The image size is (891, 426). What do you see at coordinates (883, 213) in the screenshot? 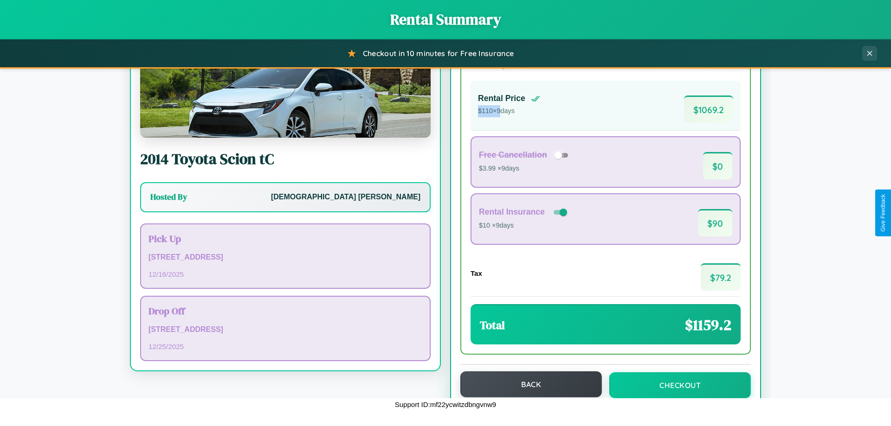
I see `div: Give Feedback` at bounding box center [883, 213].